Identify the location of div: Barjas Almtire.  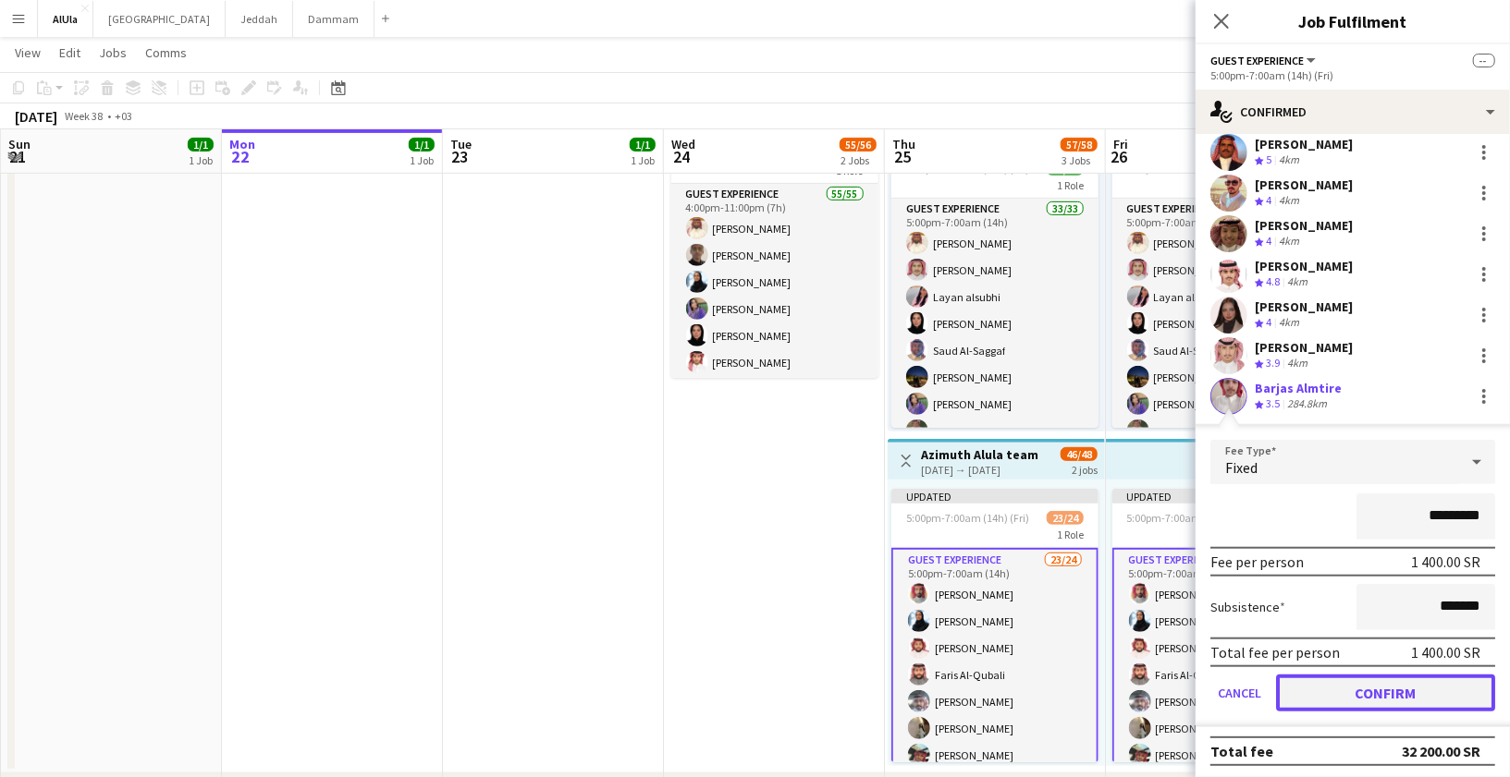
(1298, 388).